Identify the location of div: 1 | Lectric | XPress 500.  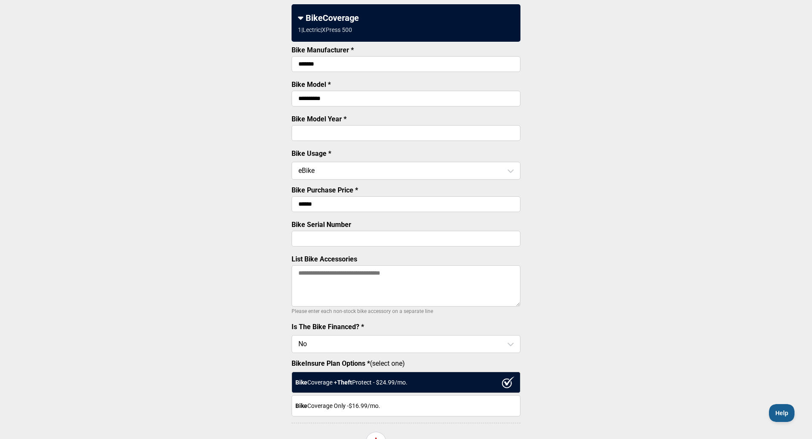
(325, 30).